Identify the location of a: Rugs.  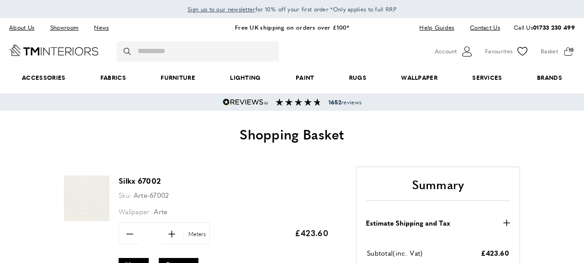
(358, 78).